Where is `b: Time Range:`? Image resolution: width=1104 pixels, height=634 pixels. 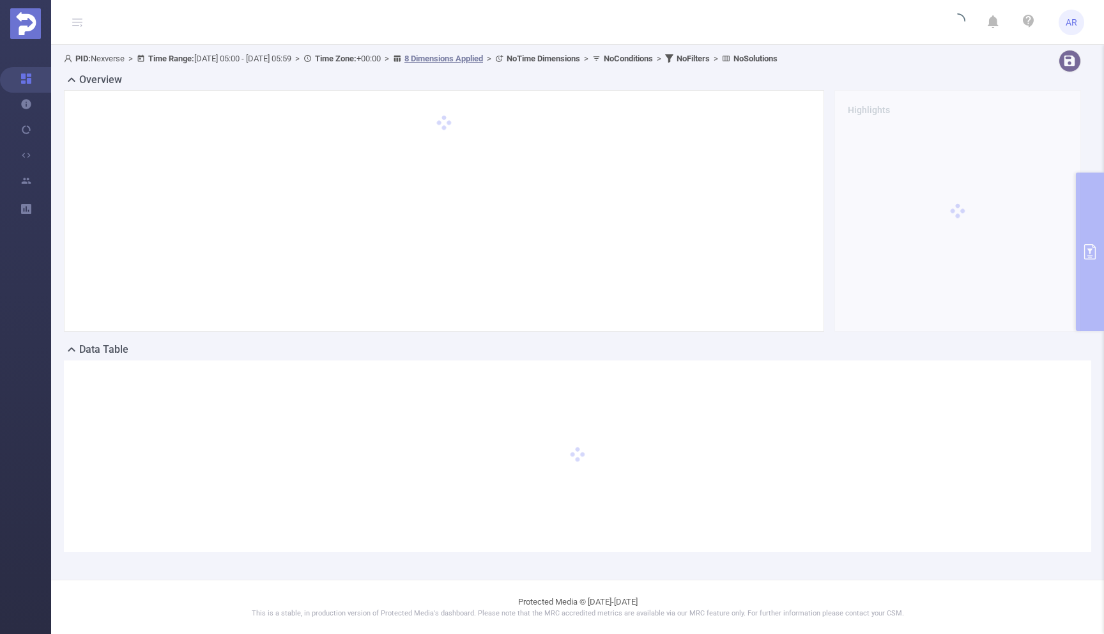
b: Time Range: is located at coordinates (171, 58).